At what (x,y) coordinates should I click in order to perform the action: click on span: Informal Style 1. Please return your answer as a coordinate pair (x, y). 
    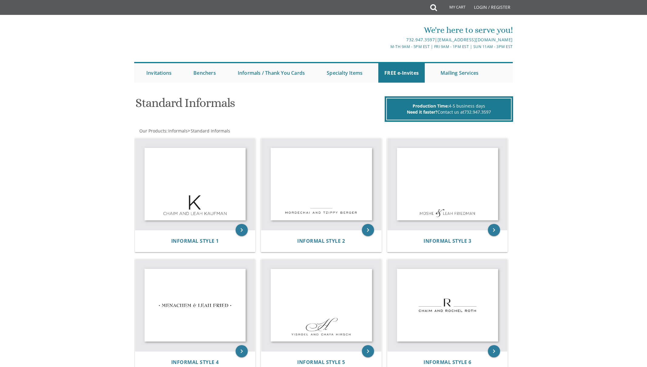
    Looking at the image, I should click on (195, 241).